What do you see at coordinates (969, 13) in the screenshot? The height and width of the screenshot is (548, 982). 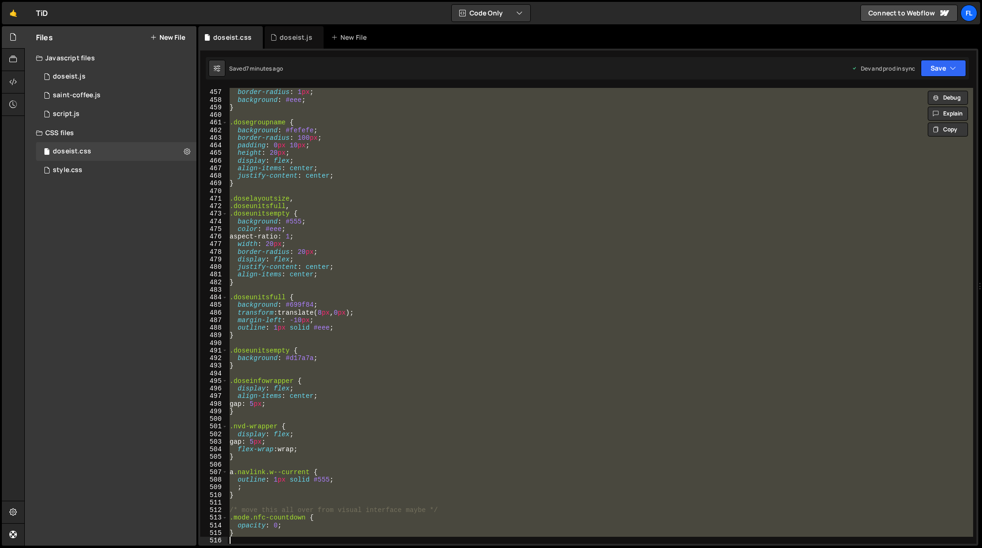 I see `div: Fl` at bounding box center [969, 13].